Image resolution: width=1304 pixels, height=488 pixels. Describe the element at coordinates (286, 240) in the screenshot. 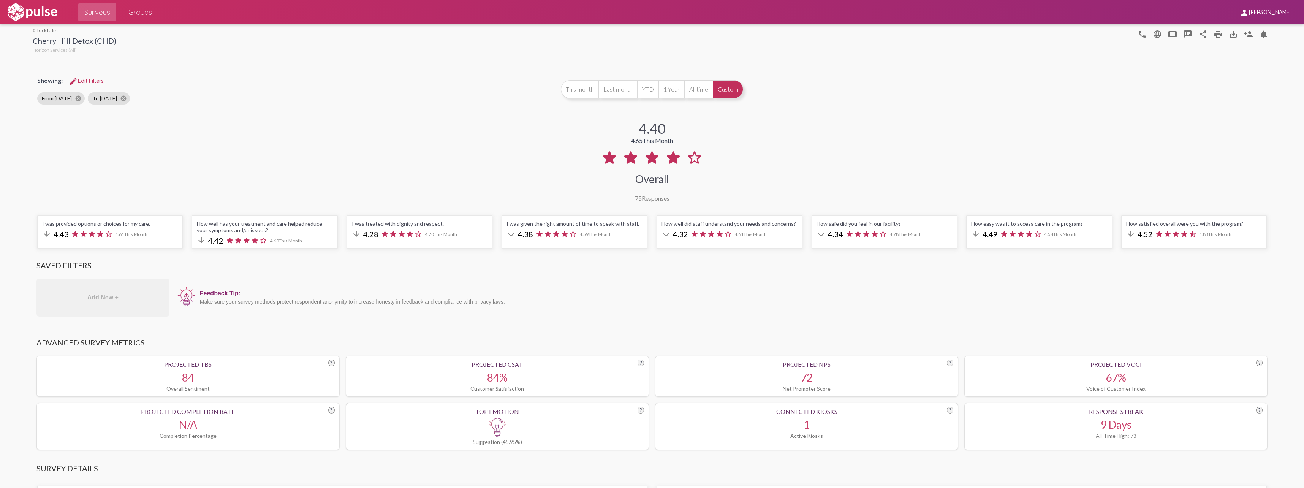

I see `span: 4.60` at that location.